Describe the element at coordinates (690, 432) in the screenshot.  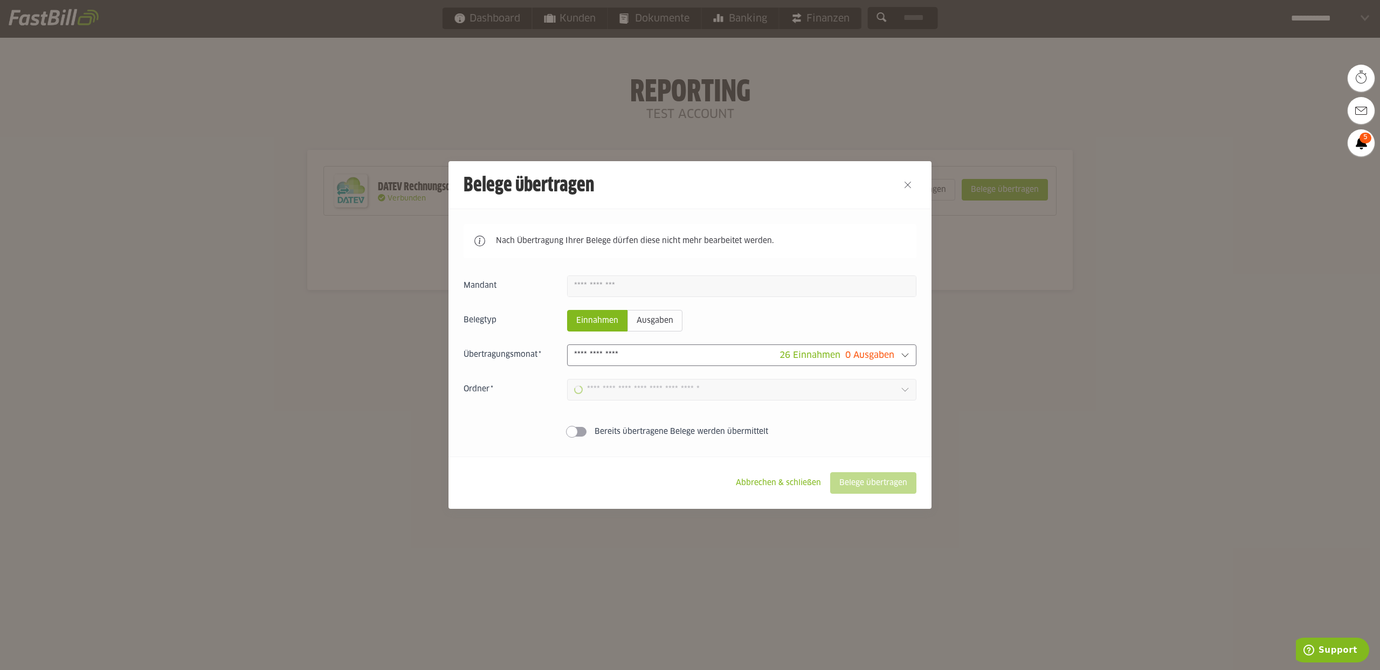
I see `sl-switch: Bereits übertragene Belege werden übermittelt` at that location.